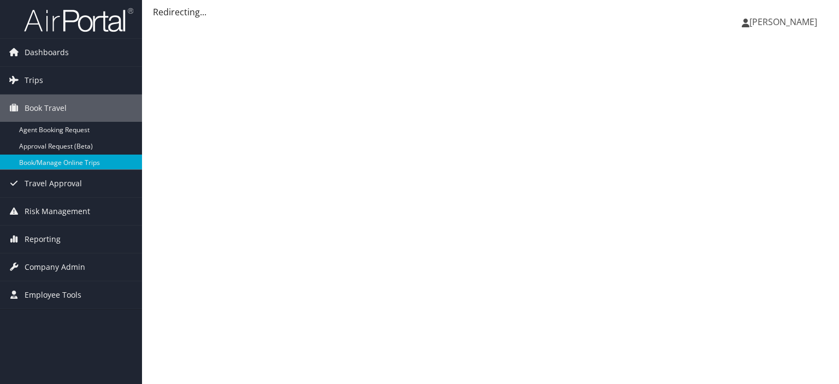 The width and height of the screenshot is (839, 384). What do you see at coordinates (53, 295) in the screenshot?
I see `span: Employee Tools` at bounding box center [53, 295].